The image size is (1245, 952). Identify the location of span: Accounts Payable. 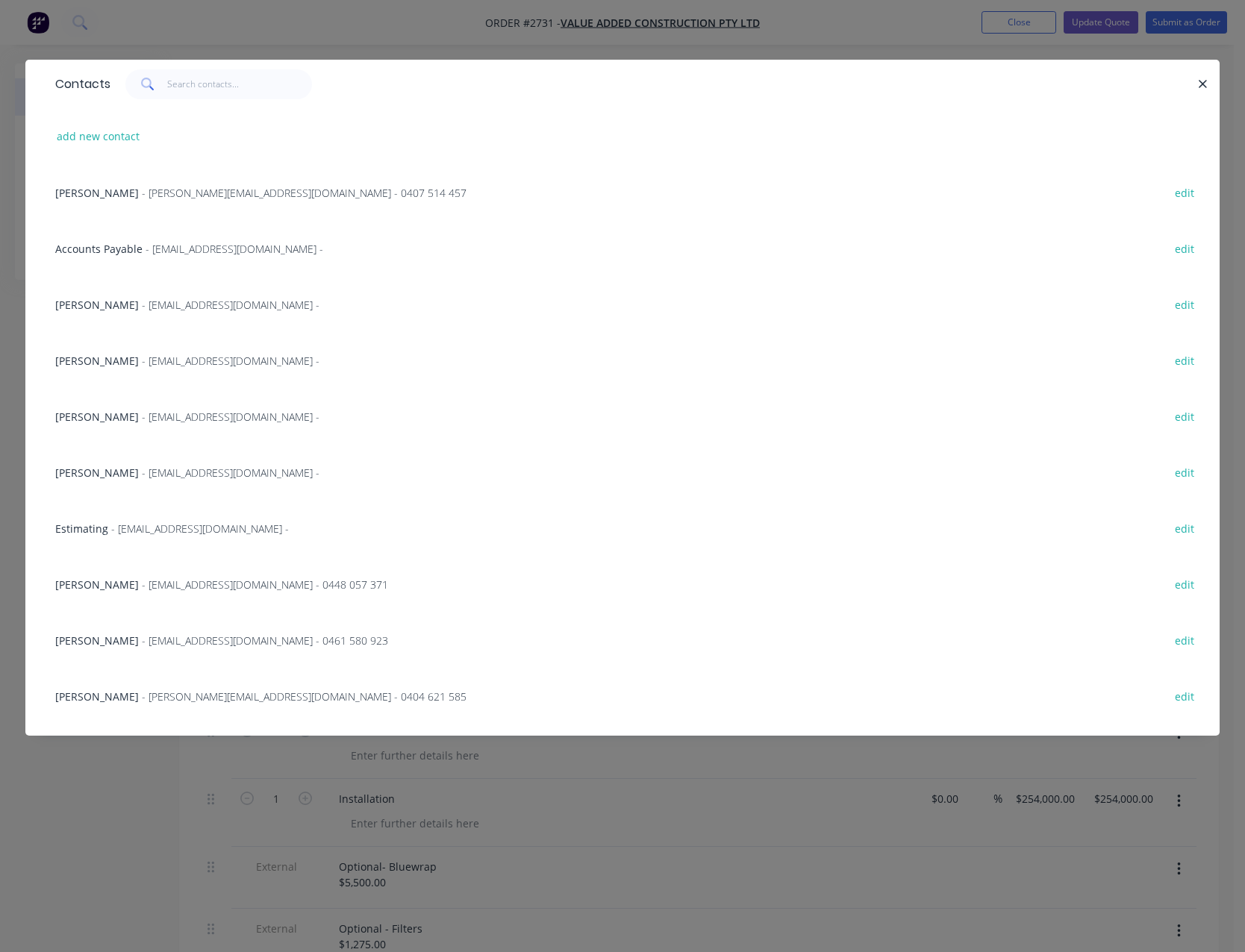
(98, 249).